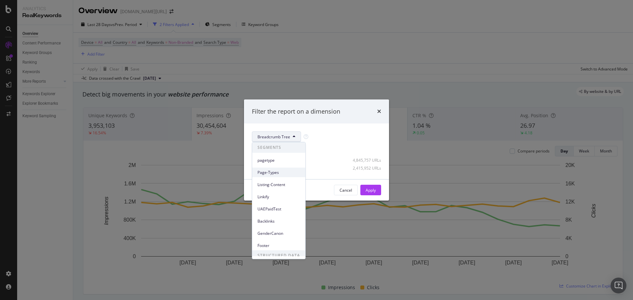 Image resolution: width=633 pixels, height=300 pixels. I want to click on span: Listing-Content, so click(278, 185).